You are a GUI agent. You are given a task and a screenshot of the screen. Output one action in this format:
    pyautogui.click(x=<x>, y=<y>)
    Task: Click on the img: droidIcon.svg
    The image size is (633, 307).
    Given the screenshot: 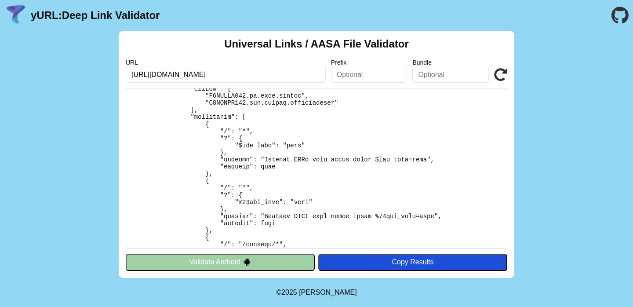 What is the action you would take?
    pyautogui.click(x=247, y=262)
    